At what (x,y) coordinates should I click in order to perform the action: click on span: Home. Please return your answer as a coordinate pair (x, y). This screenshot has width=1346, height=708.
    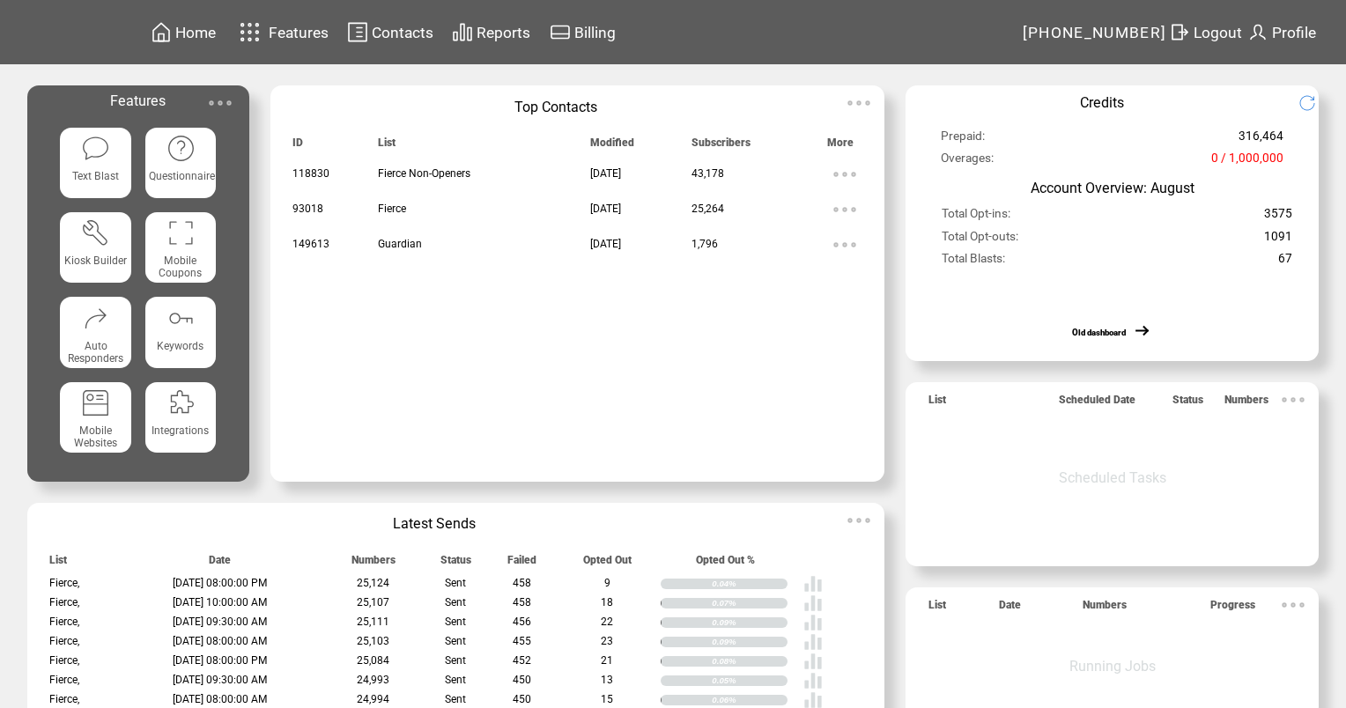
    Looking at the image, I should click on (196, 33).